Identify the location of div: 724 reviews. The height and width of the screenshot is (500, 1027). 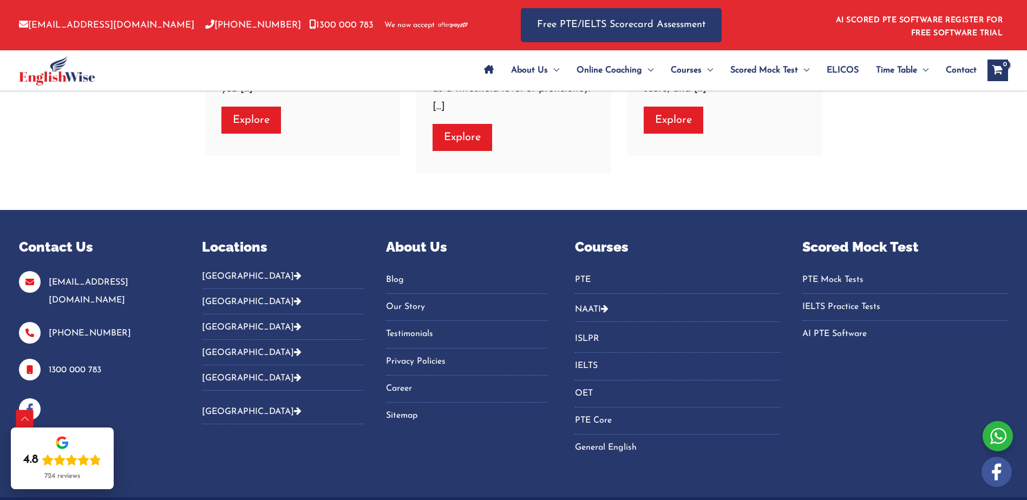
(62, 476).